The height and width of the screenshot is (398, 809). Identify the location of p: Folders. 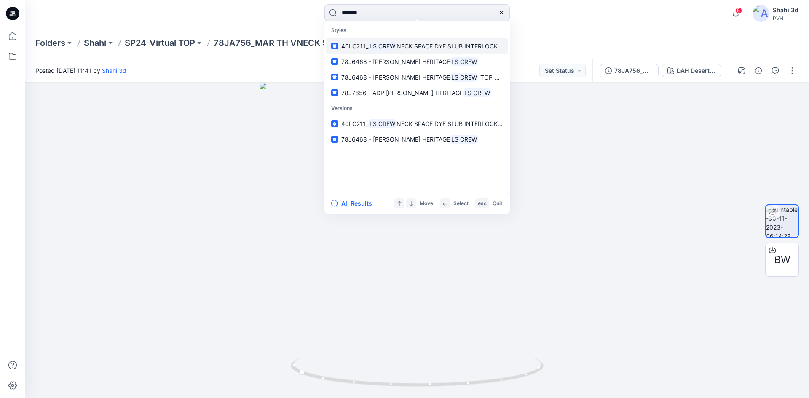
(50, 43).